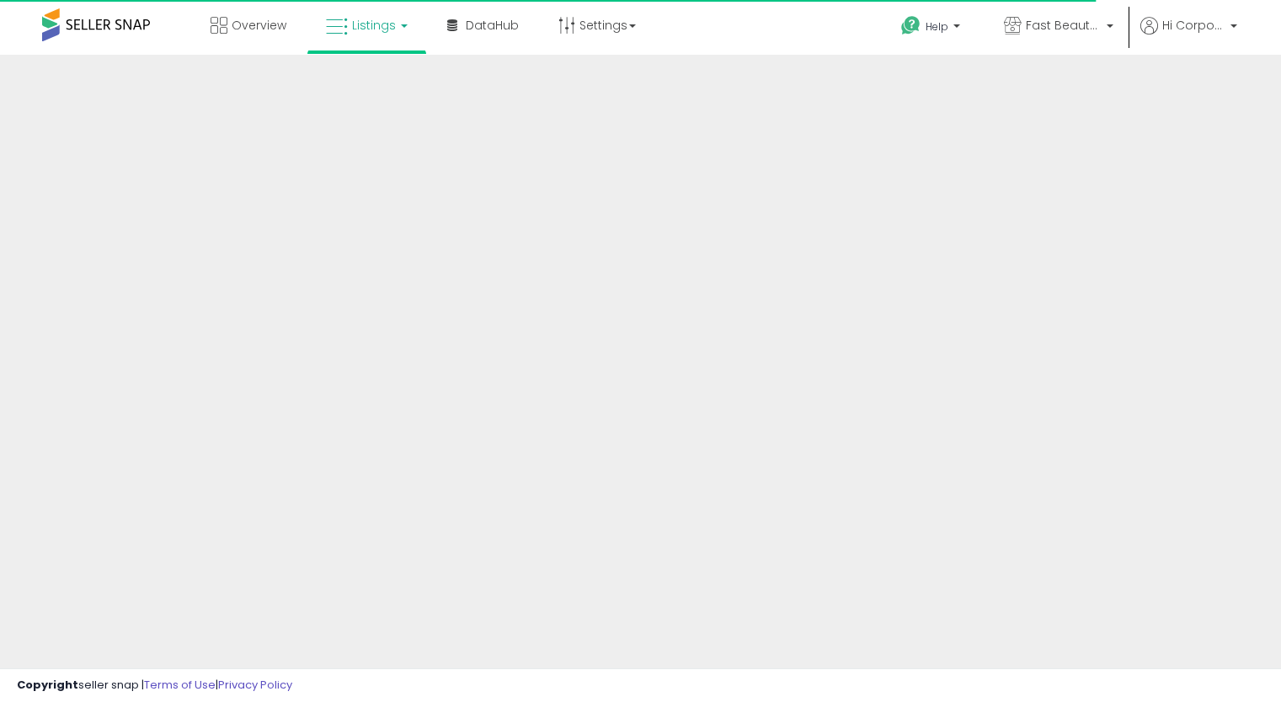  Describe the element at coordinates (154, 686) in the screenshot. I see `div: seller snap | |` at that location.